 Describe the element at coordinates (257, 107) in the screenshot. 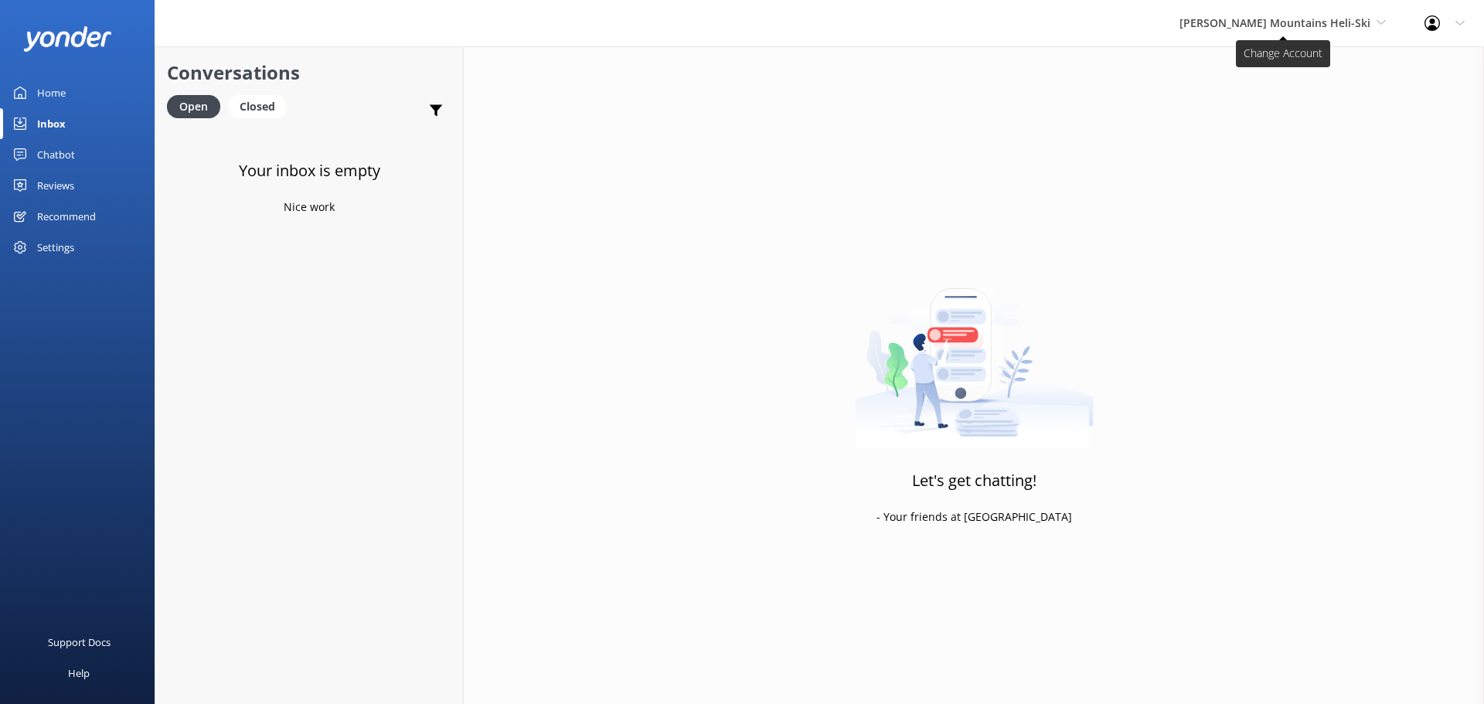

I see `div: Closed` at that location.